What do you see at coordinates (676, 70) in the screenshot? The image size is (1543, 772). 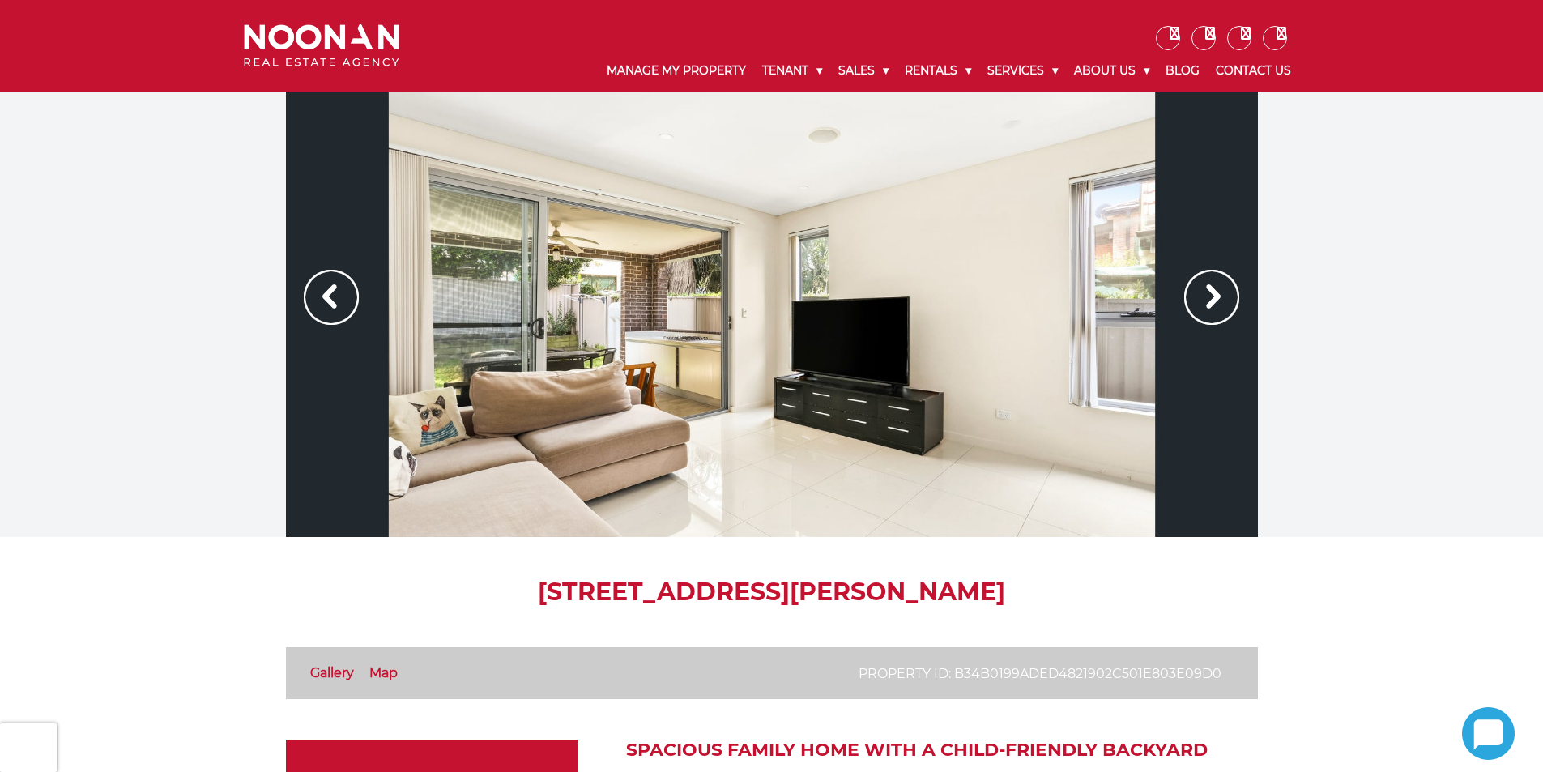 I see `a: Manage My Property` at bounding box center [676, 70].